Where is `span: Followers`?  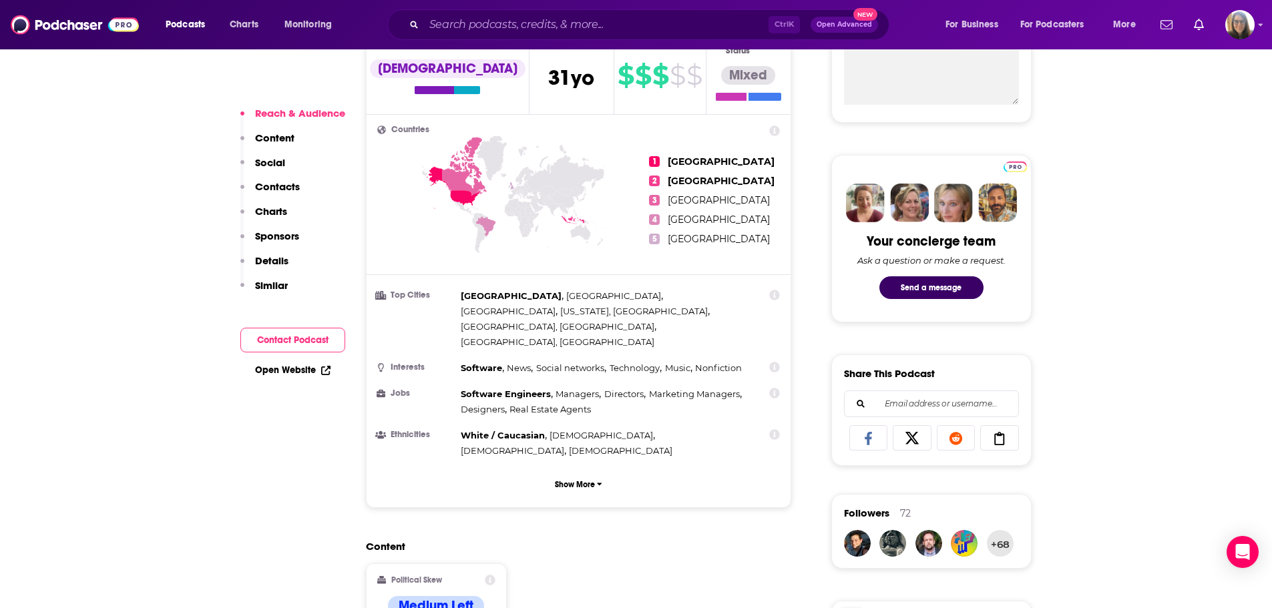
span: Followers is located at coordinates (867, 513).